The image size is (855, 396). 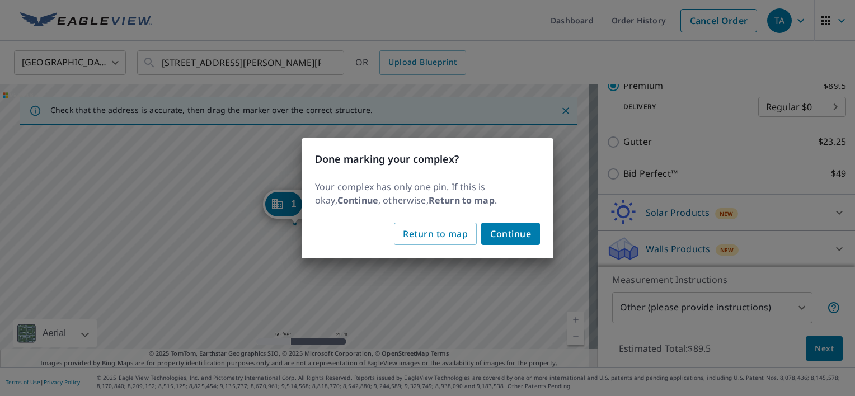 What do you see at coordinates (435, 234) in the screenshot?
I see `button: Return to map` at bounding box center [435, 234].